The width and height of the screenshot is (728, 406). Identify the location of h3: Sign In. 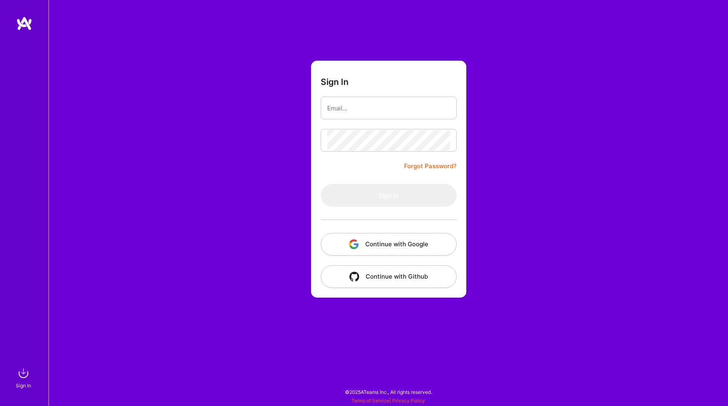
(335, 82).